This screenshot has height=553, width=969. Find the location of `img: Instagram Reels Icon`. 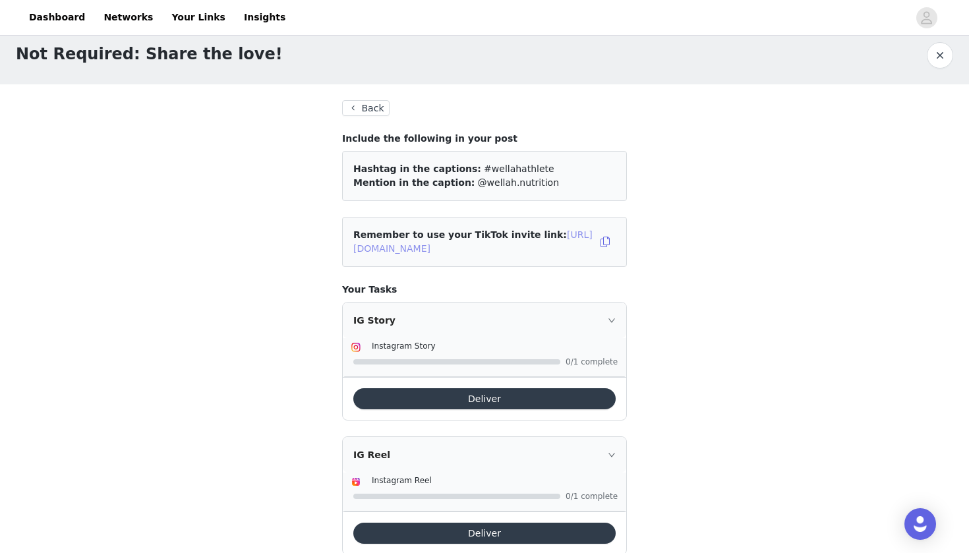

img: Instagram Reels Icon is located at coordinates (356, 482).